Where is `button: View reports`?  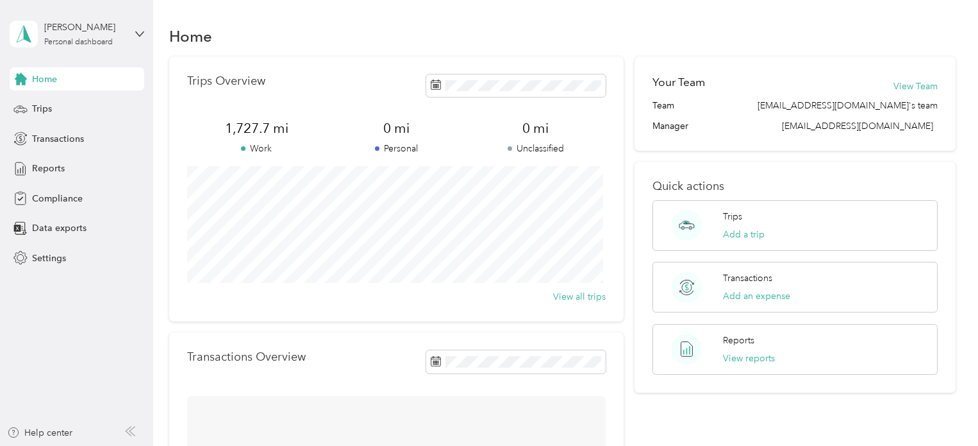 button: View reports is located at coordinates (749, 358).